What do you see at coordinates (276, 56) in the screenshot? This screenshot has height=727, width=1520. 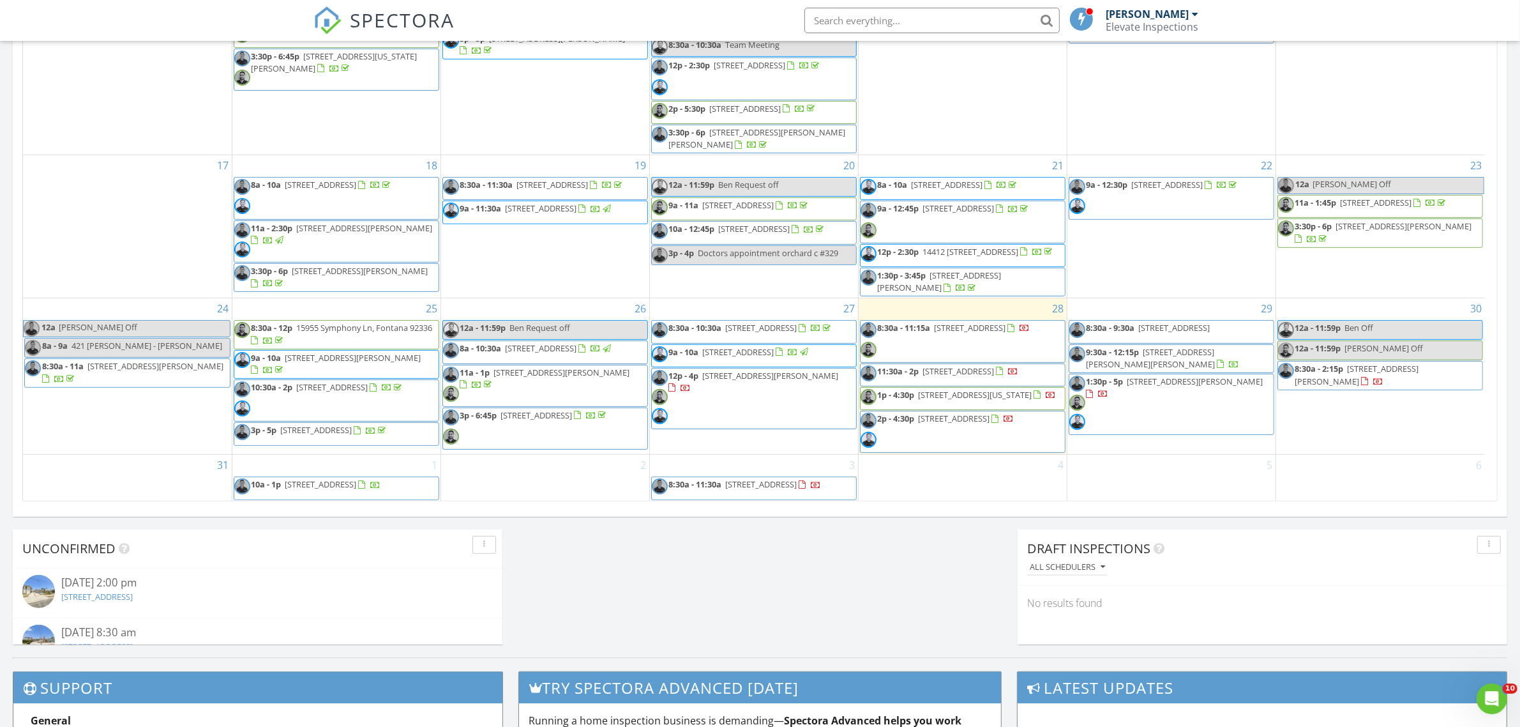 I see `span: 3:30p - 6:45p` at bounding box center [276, 56].